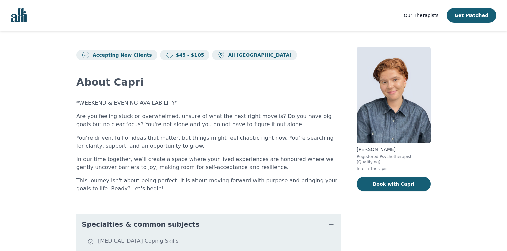 The width and height of the screenshot is (507, 251). I want to click on h2: About Capri, so click(208, 82).